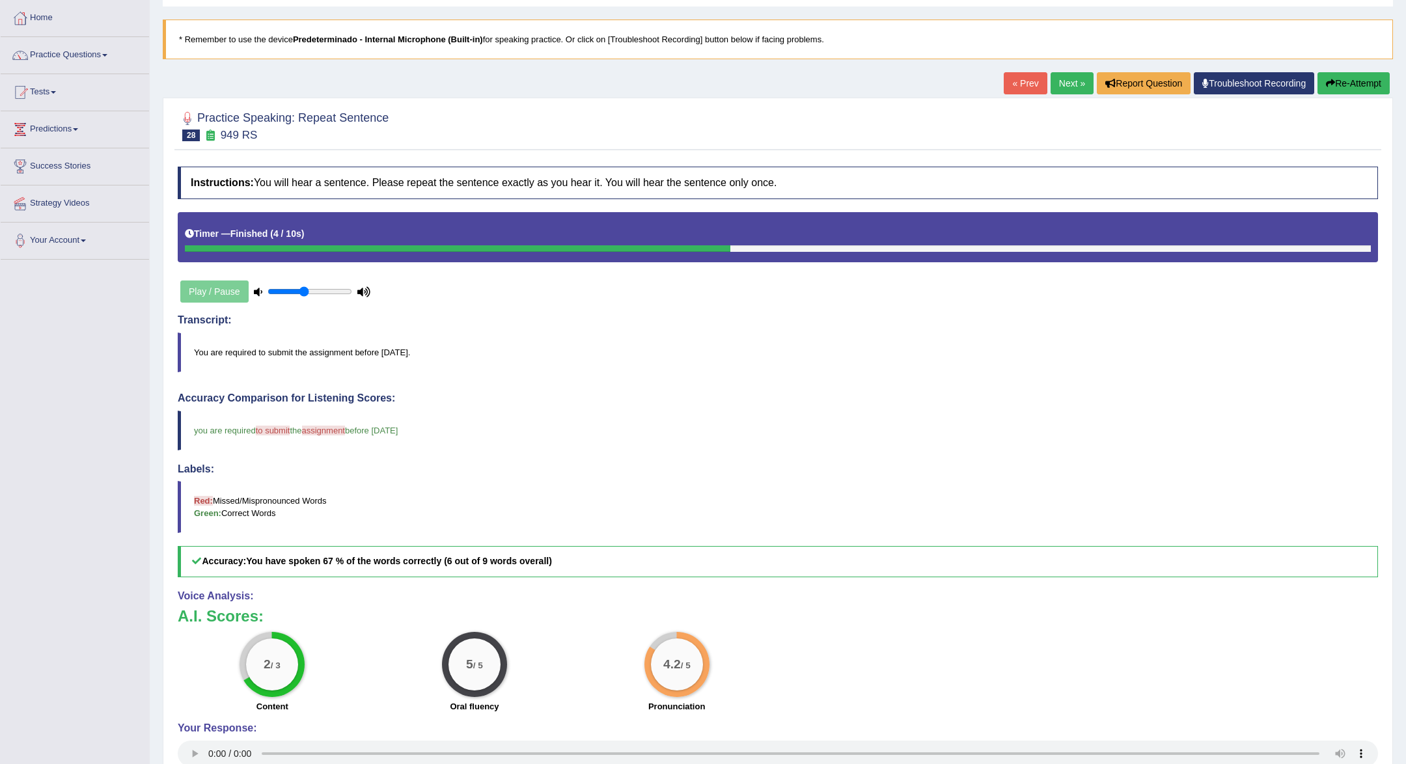 The width and height of the screenshot is (1406, 764). What do you see at coordinates (239, 135) in the screenshot?
I see `small: 949 RS` at bounding box center [239, 135].